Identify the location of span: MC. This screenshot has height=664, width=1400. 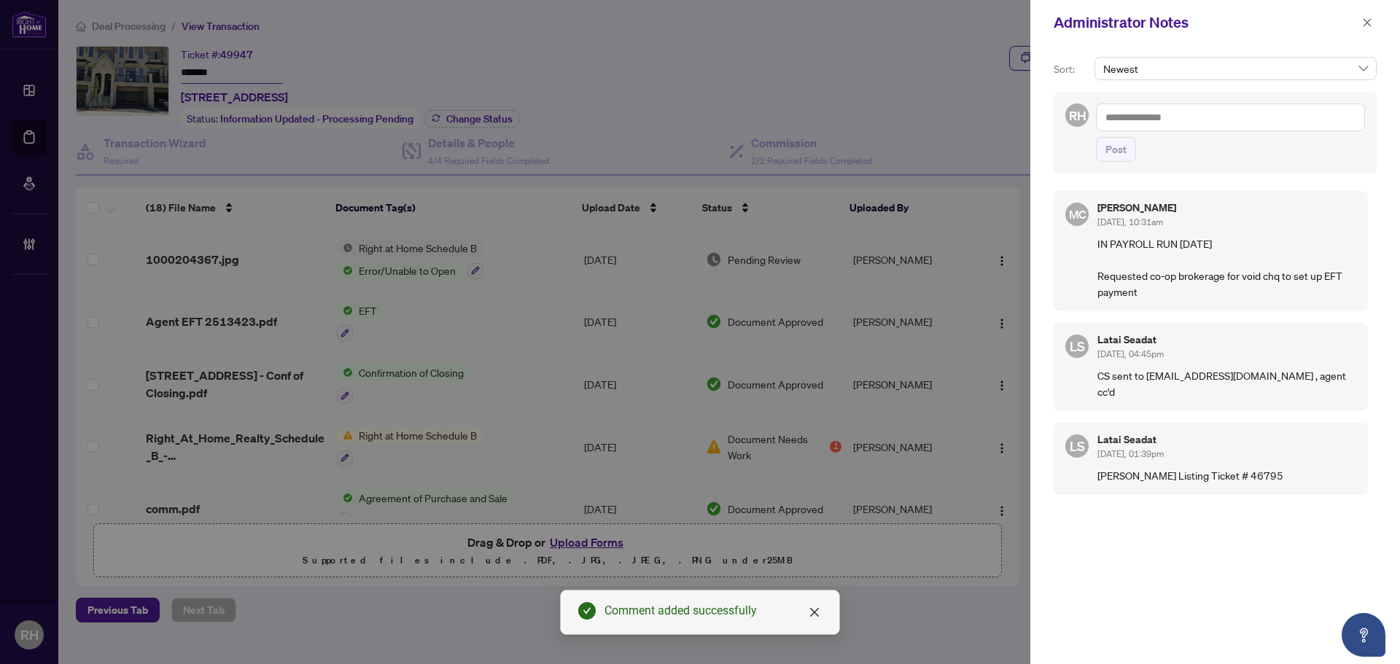
(1077, 214).